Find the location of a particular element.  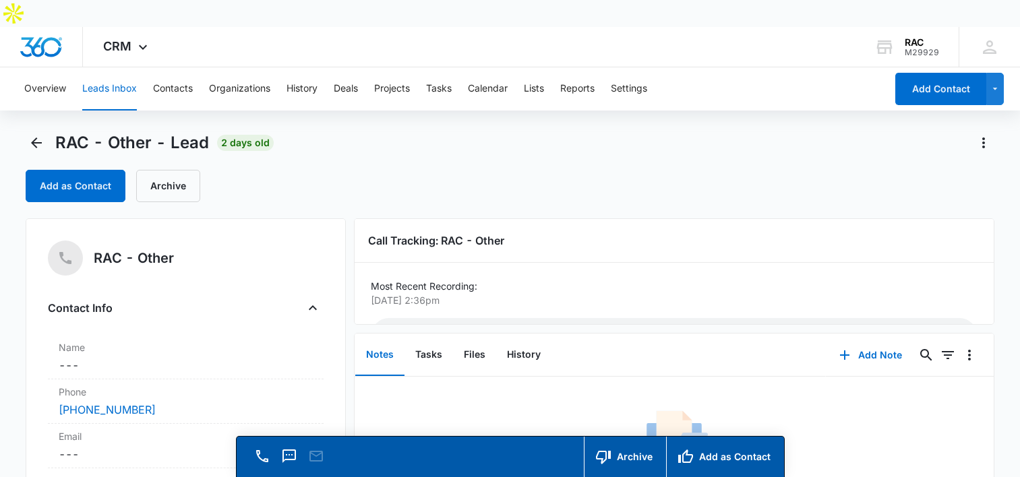

button: Overflow Menu is located at coordinates (969, 355).